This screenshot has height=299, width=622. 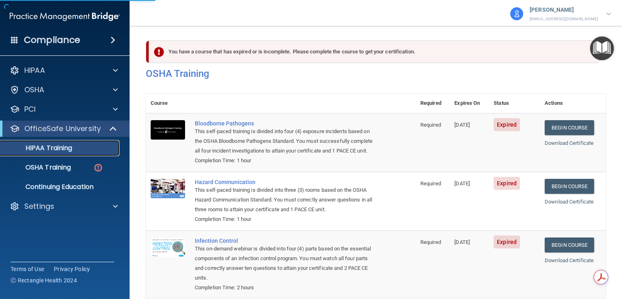 I want to click on p: PCI, so click(x=30, y=109).